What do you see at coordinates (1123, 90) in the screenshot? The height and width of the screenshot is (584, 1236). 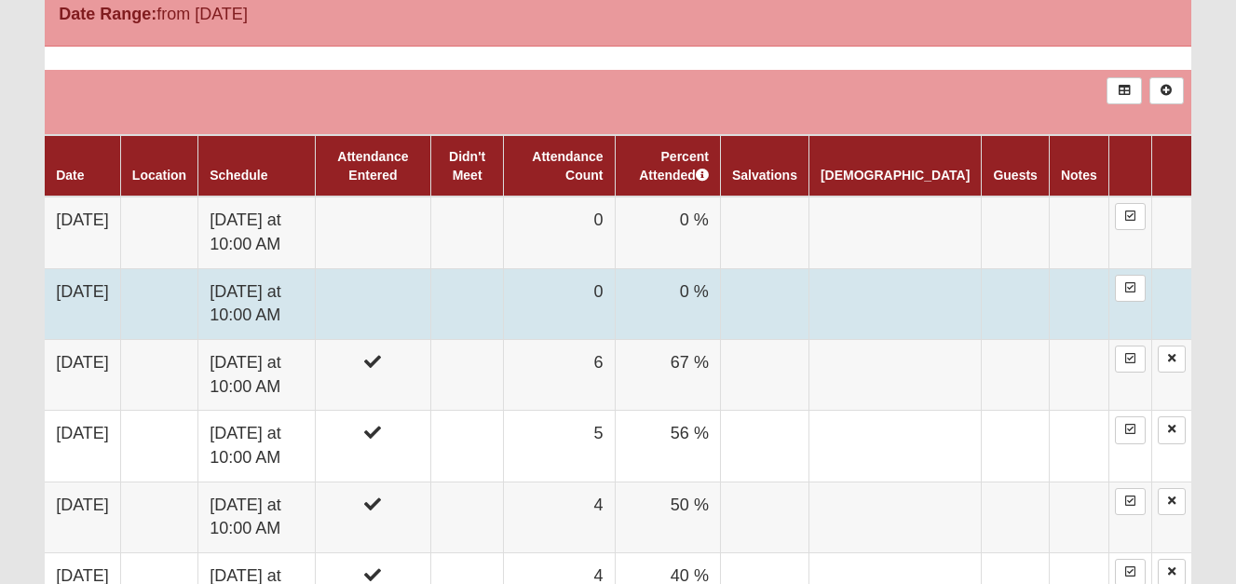 I see `a: Export to Excel` at bounding box center [1123, 90].